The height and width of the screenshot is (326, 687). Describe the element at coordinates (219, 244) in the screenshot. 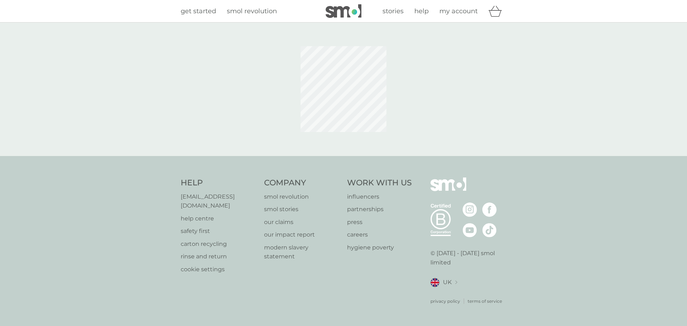

I see `a: carton recycling` at that location.